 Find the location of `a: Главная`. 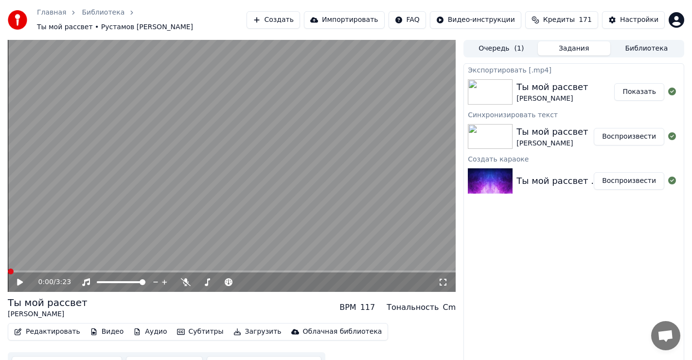

a: Главная is located at coordinates (52, 13).